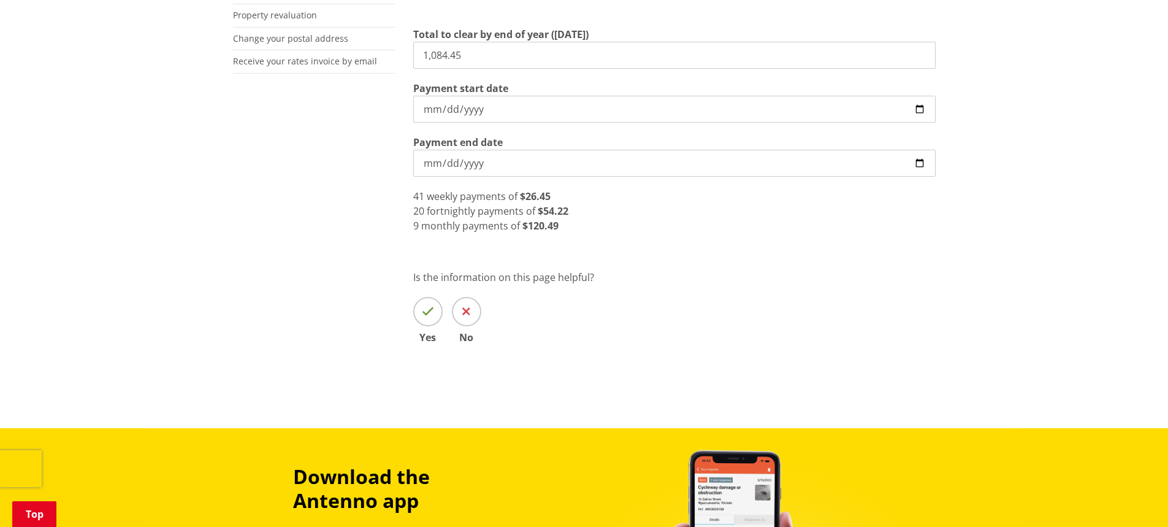 This screenshot has width=1168, height=527. I want to click on span: weekly payments of, so click(472, 196).